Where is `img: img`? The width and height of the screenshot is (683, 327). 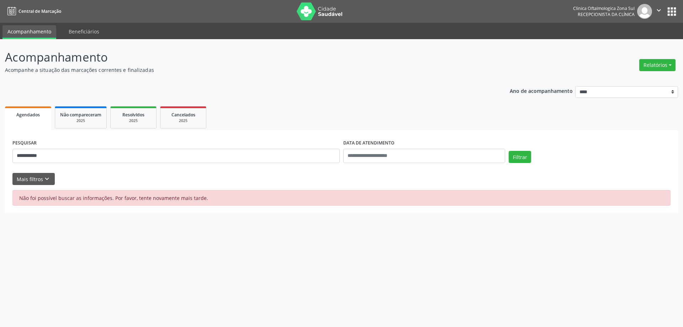 img: img is located at coordinates (645, 11).